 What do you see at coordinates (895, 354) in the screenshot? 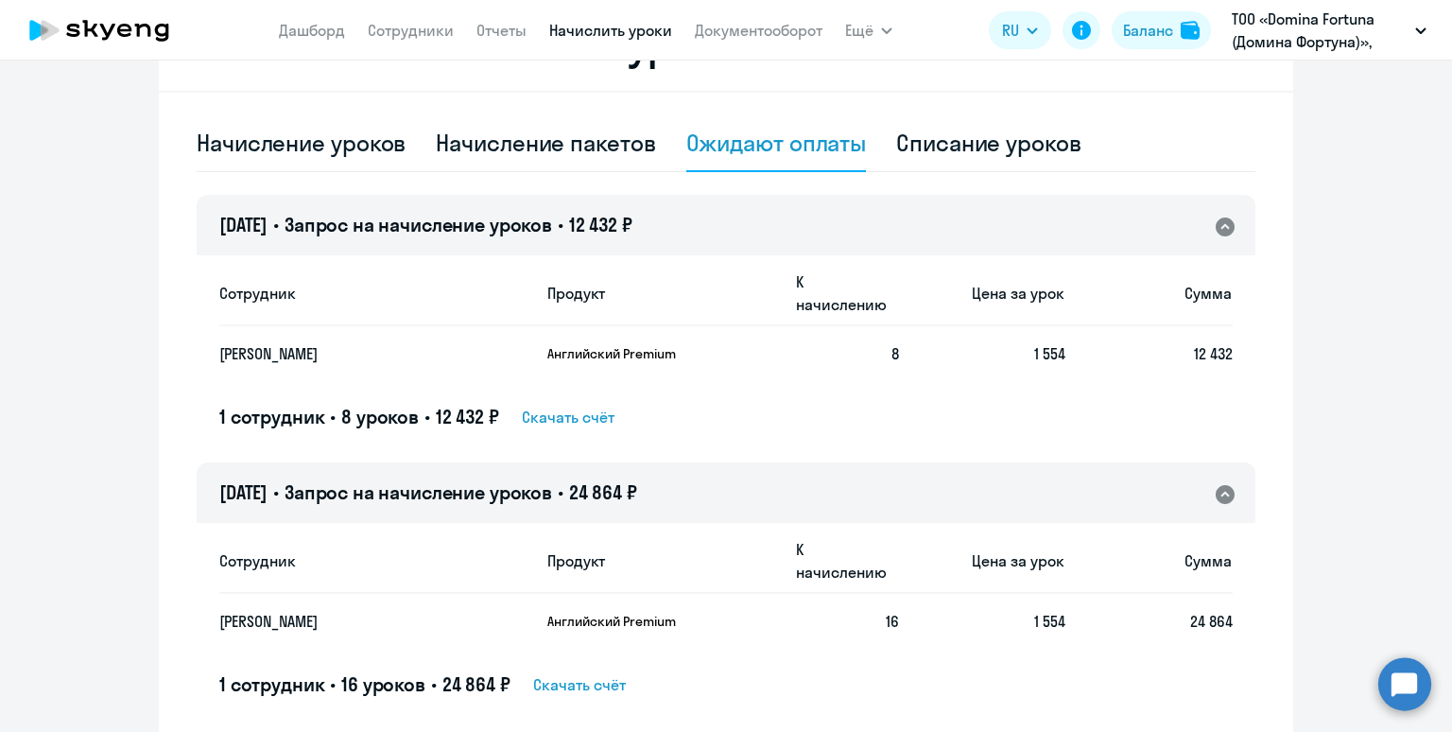
I see `span: 8` at bounding box center [895, 354].